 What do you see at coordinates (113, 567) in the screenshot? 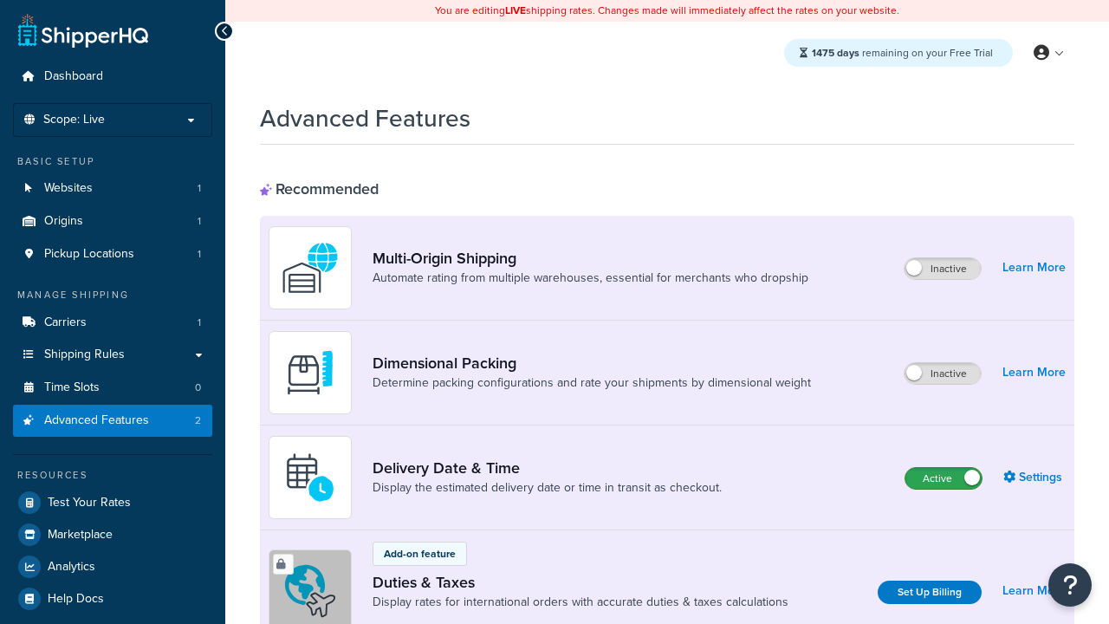
I see `li: Analytics` at bounding box center [113, 567].